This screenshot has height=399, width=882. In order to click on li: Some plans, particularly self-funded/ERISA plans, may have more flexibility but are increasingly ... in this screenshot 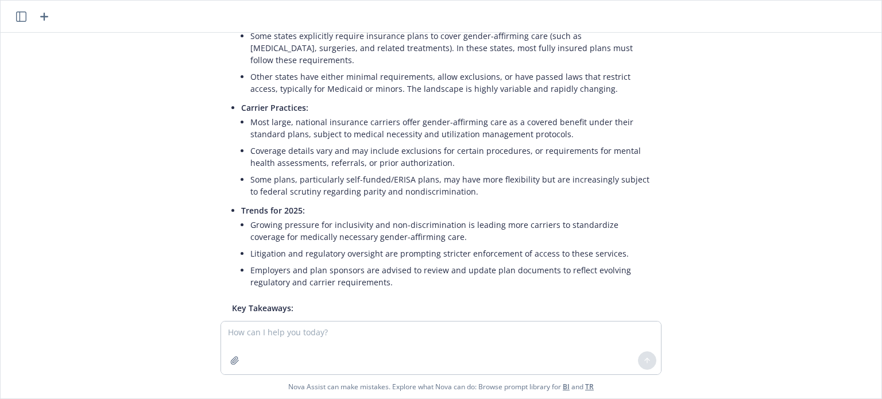, I will do `click(450, 186)`.